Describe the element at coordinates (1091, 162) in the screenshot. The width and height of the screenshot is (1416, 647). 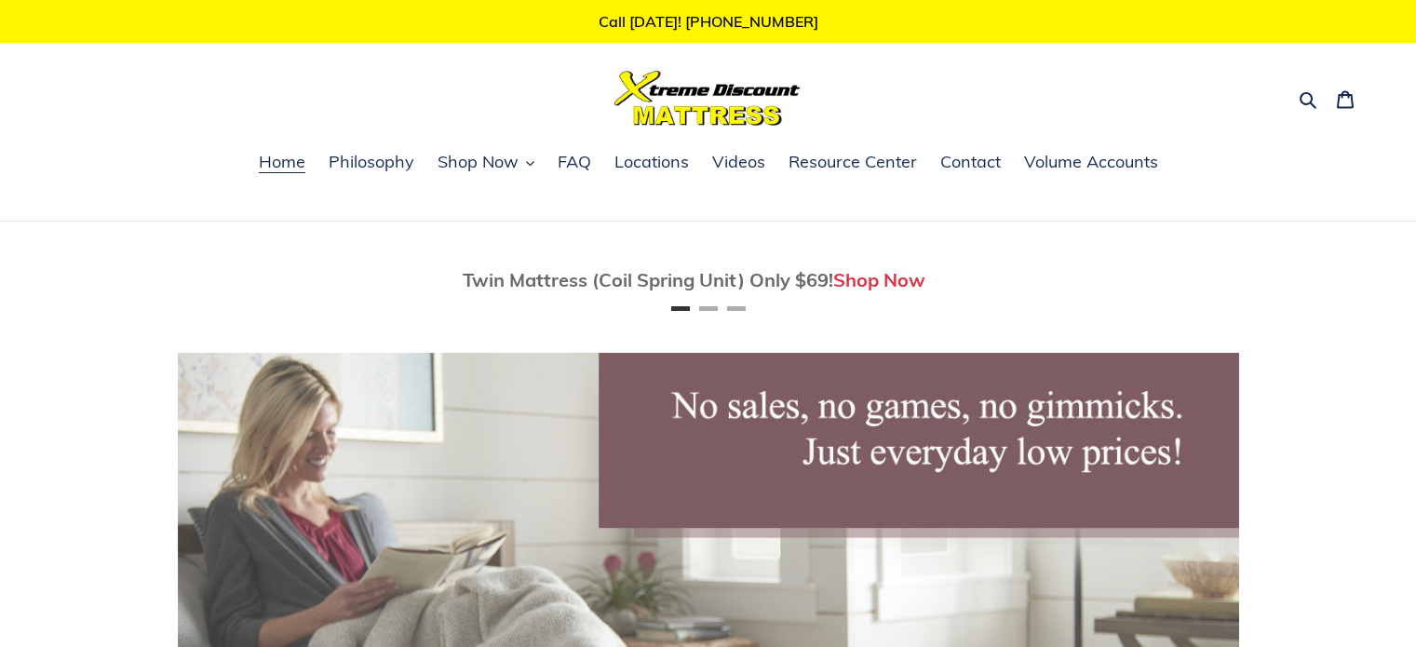
I see `span: Volume Accounts` at that location.